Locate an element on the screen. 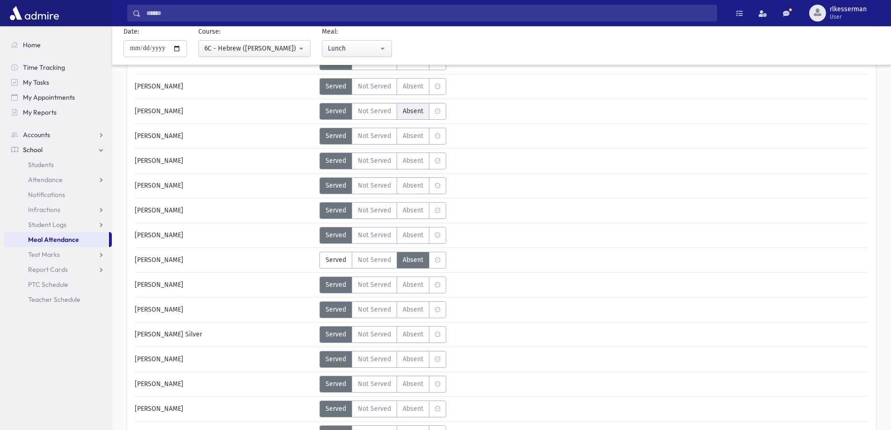 This screenshot has height=430, width=891. a: Teacher Schedule is located at coordinates (58, 299).